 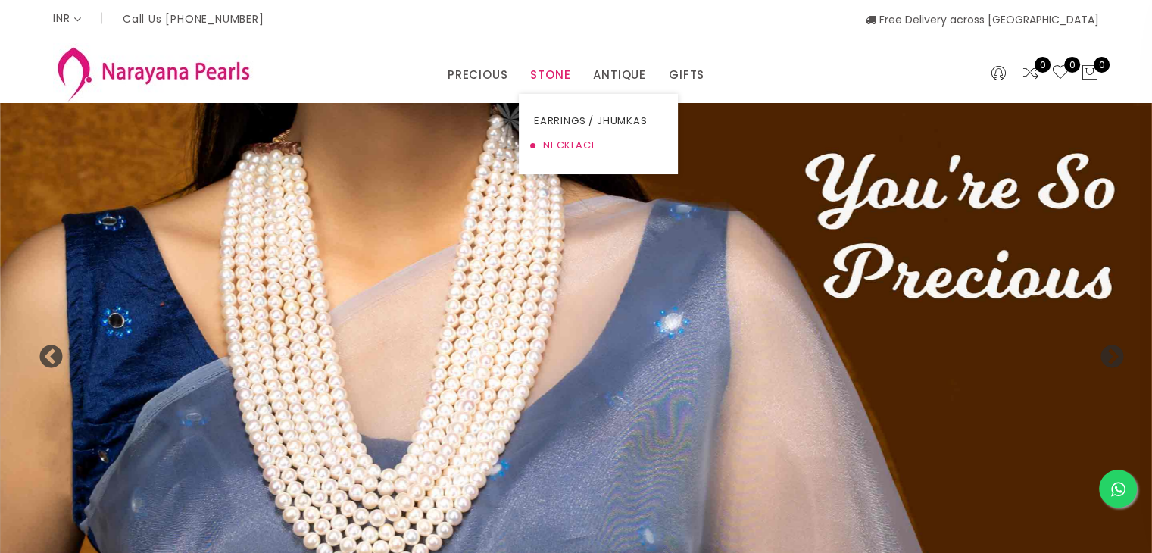 I want to click on a: STONE, so click(x=550, y=75).